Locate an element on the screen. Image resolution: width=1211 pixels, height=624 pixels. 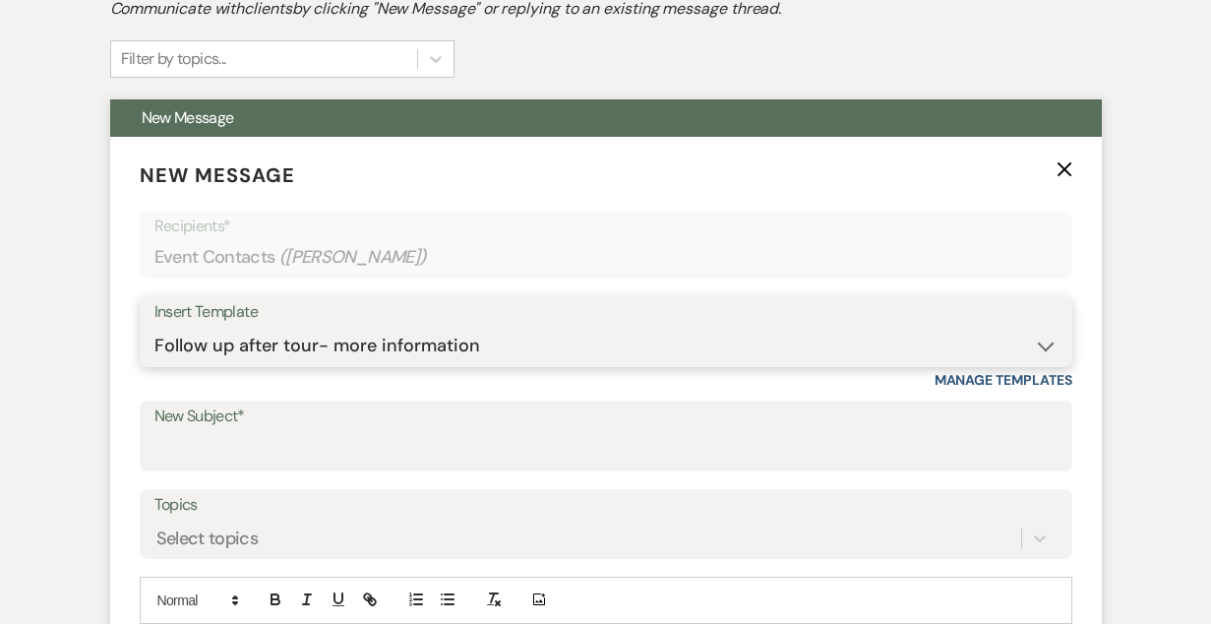
a: Manage Templates is located at coordinates (1003, 380).